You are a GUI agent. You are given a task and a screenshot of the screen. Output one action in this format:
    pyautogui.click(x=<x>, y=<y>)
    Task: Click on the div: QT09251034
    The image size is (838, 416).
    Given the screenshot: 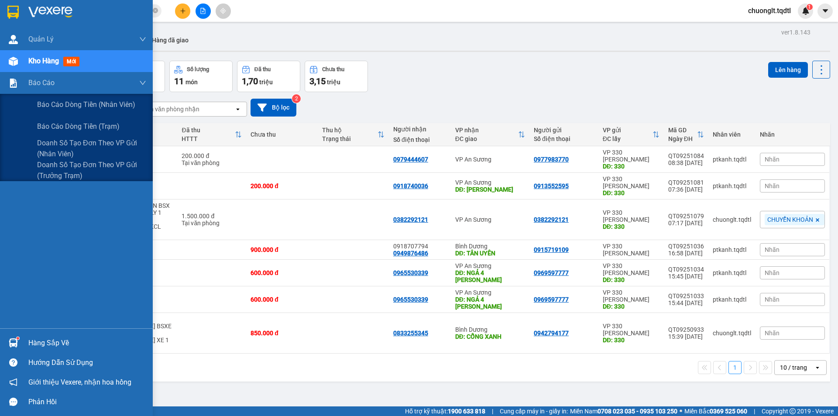 What is the action you would take?
    pyautogui.click(x=686, y=269)
    